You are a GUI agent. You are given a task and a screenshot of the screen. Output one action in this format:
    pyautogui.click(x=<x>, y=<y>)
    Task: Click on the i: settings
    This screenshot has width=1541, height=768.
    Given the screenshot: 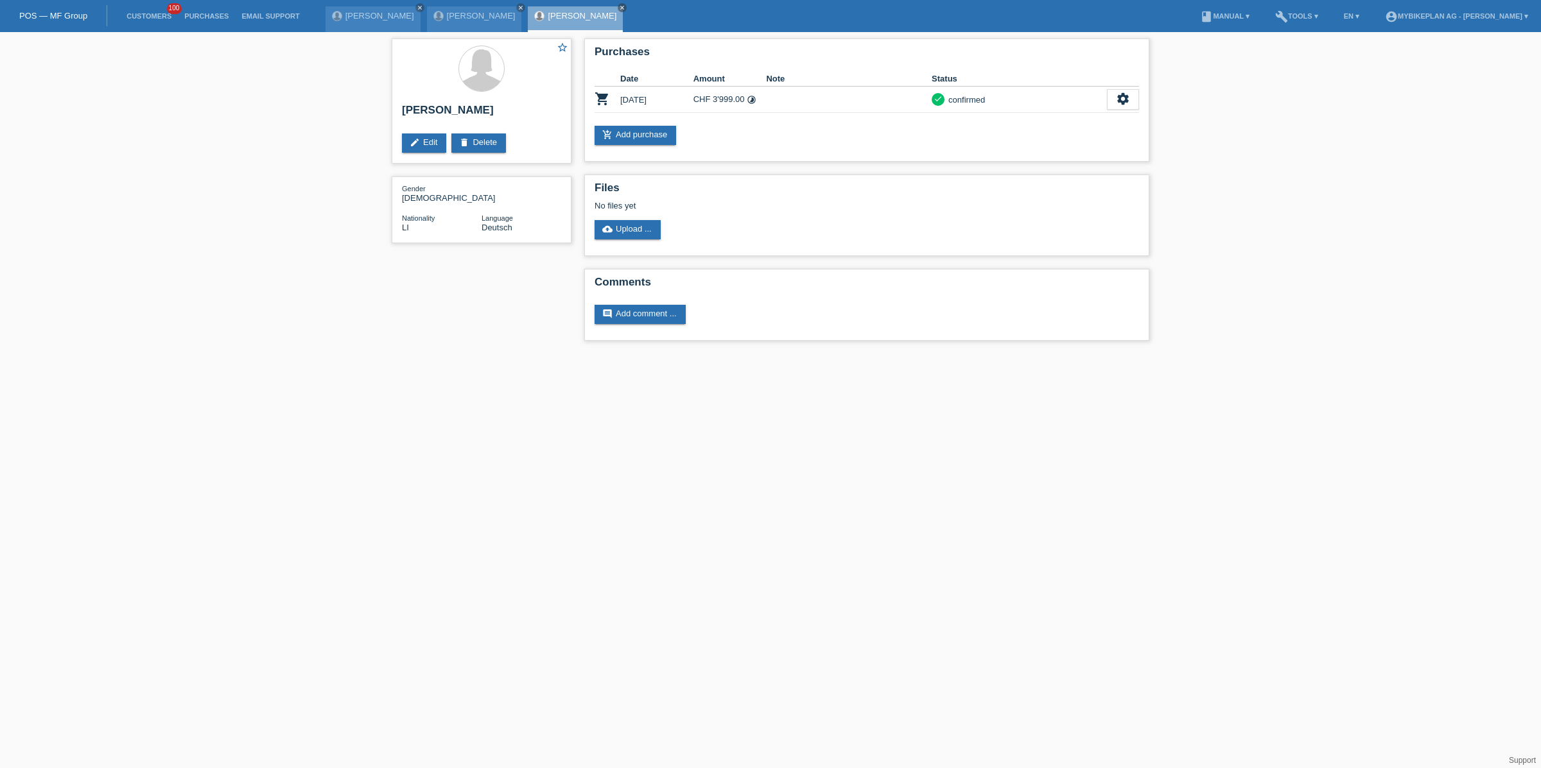 What is the action you would take?
    pyautogui.click(x=1123, y=99)
    